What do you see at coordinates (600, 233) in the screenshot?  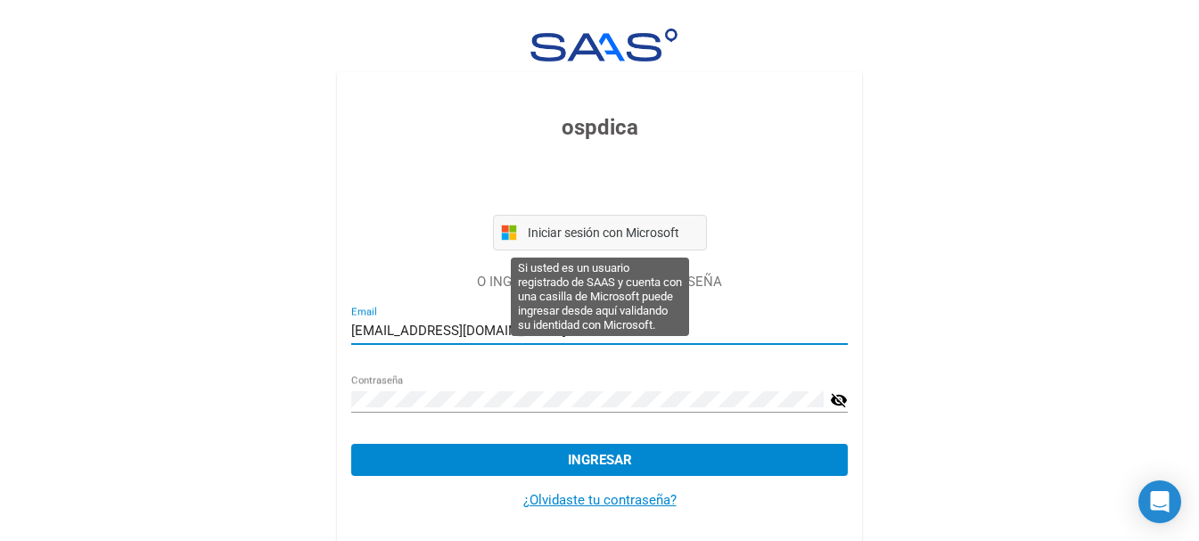 I see `button: Iniciar sesión con Microsoft` at bounding box center [600, 233].